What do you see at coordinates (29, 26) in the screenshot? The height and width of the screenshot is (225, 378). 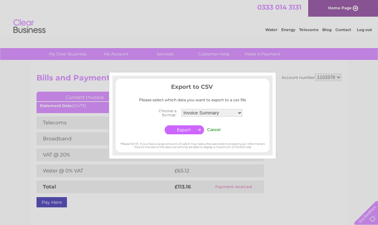 I see `img: logo.png` at bounding box center [29, 26].